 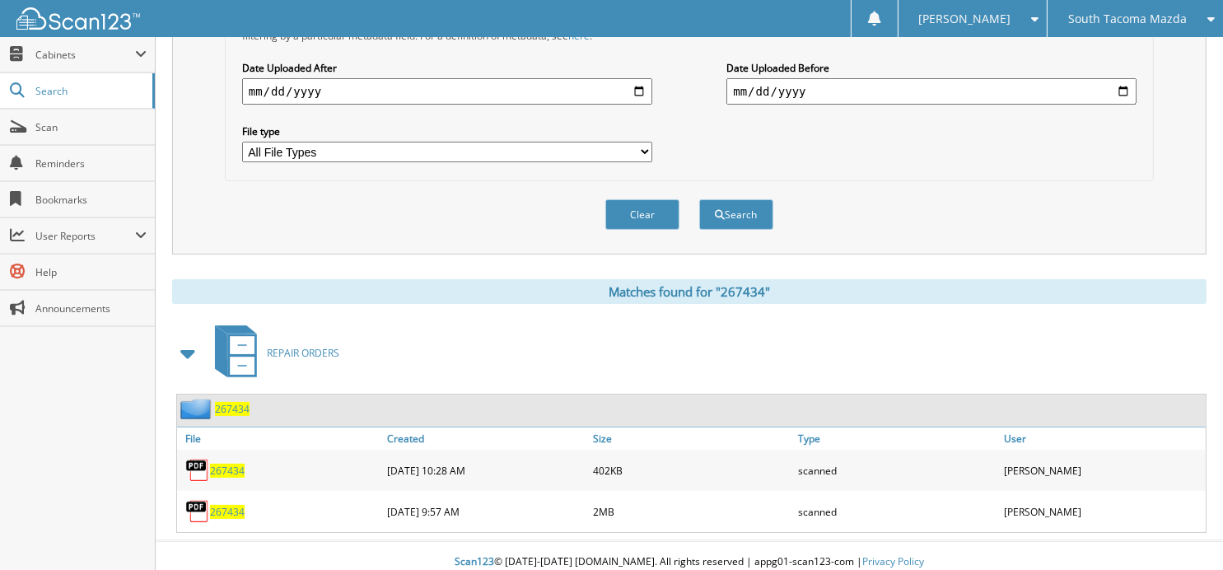 What do you see at coordinates (90, 91) in the screenshot?
I see `span: Search` at bounding box center [90, 91].